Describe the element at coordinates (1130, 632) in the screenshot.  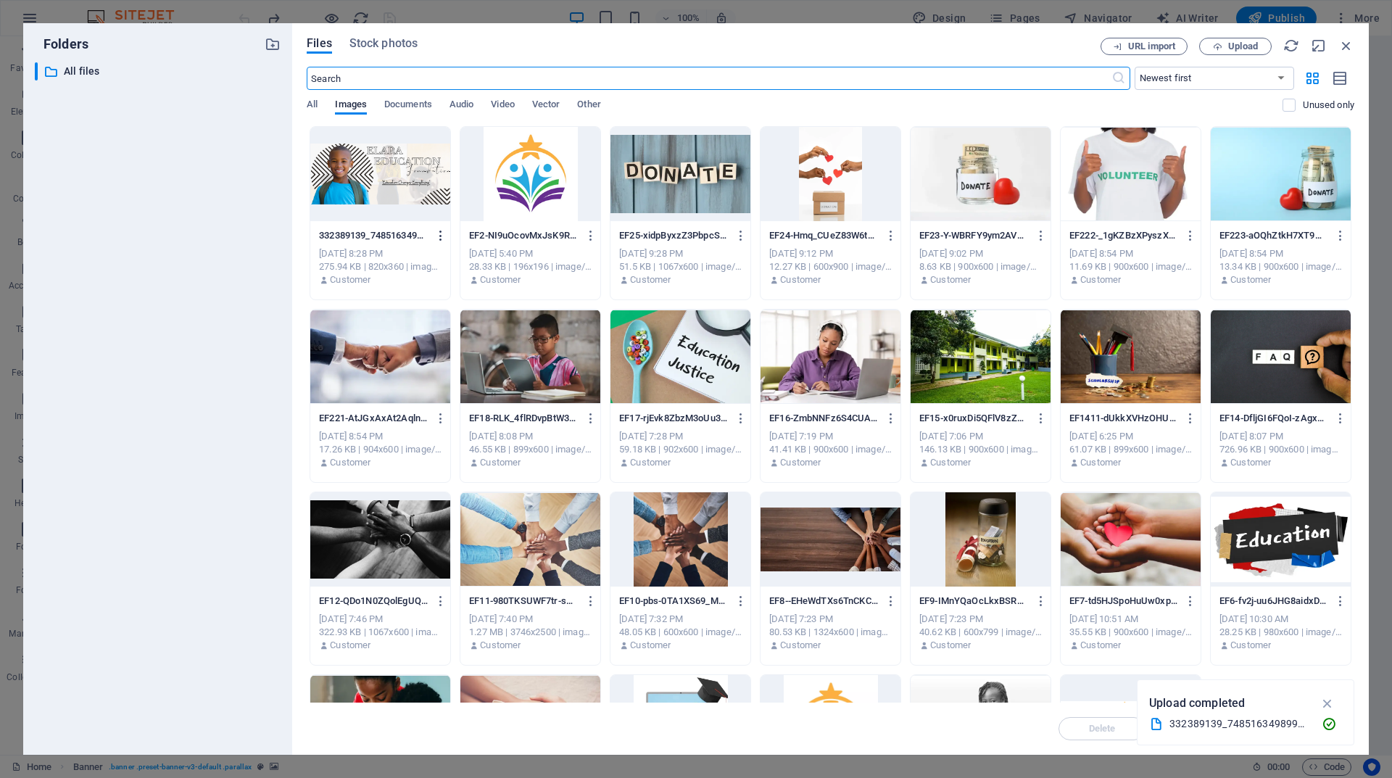
I see `div: 35.55 KB | 900x600 | image/webp` at that location.